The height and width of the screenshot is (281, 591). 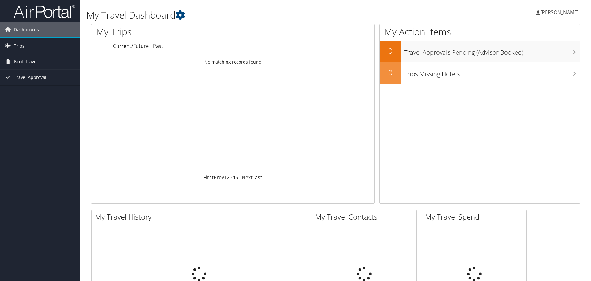 What do you see at coordinates (252, 15) in the screenshot?
I see `h1: My Travel Dashboard` at bounding box center [252, 15].